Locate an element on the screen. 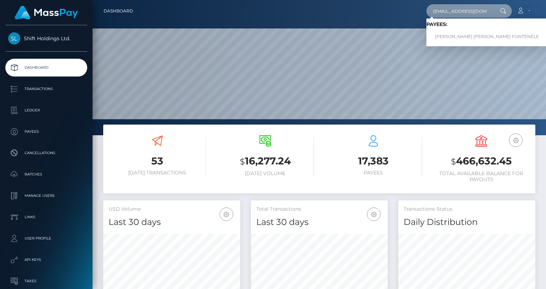 The width and height of the screenshot is (546, 289). h5: Transactions Status is located at coordinates (467, 209).